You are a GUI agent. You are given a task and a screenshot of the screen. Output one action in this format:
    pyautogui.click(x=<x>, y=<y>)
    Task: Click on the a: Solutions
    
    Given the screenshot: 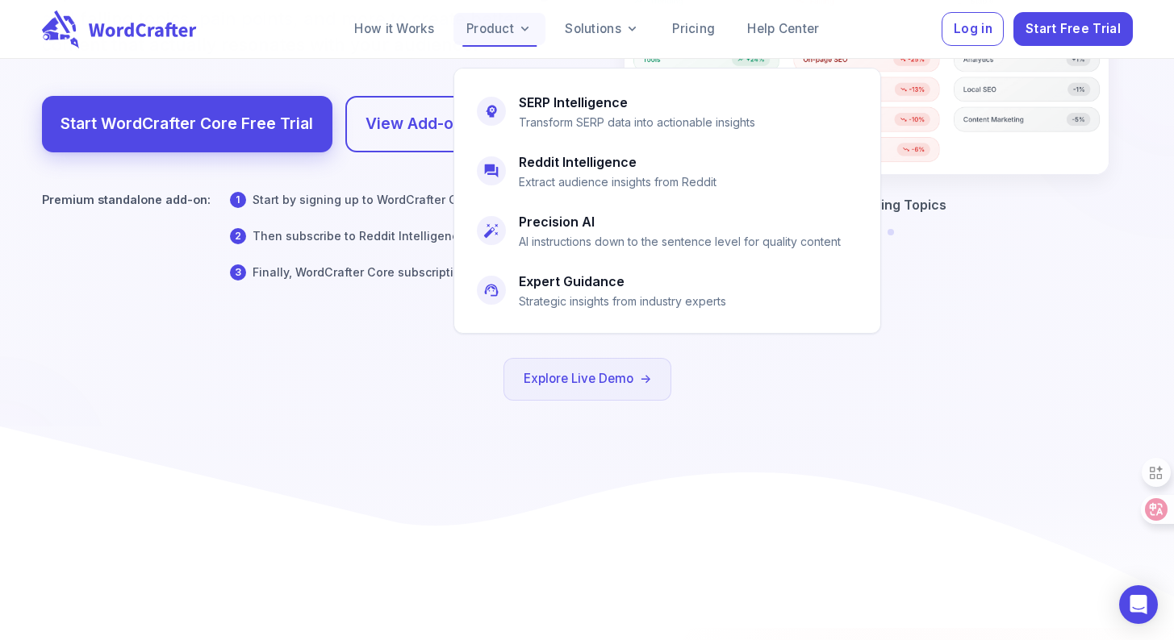 What is the action you would take?
    pyautogui.click(x=602, y=29)
    